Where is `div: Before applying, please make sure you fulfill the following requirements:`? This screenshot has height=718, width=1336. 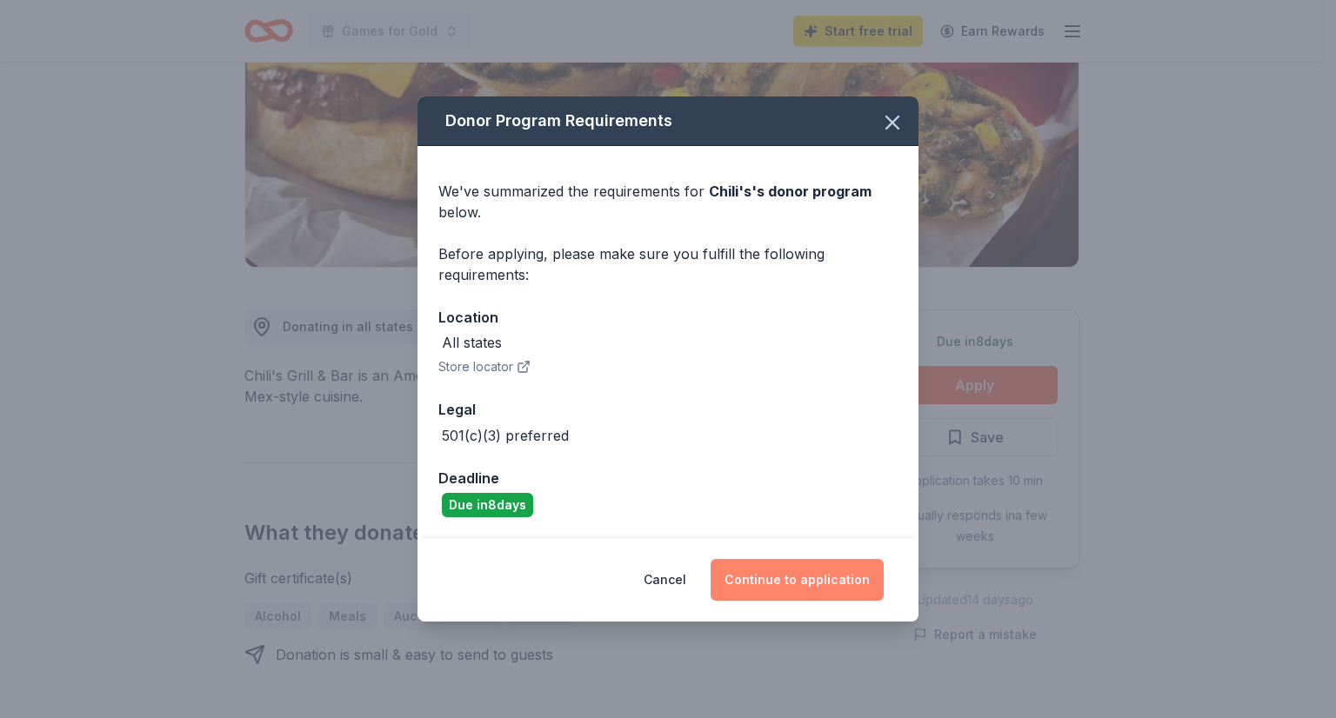
div: Before applying, please make sure you fulfill the following requirements: is located at coordinates (668, 264).